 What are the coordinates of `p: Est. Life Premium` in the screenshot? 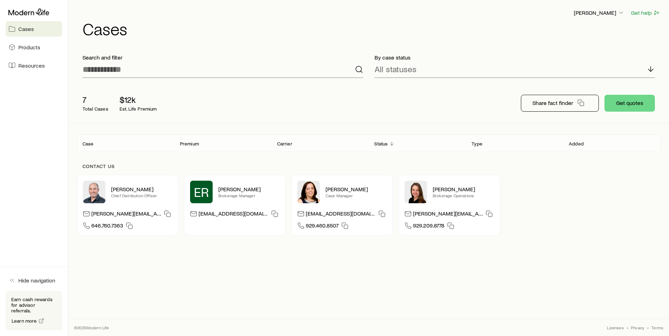 It's located at (138, 109).